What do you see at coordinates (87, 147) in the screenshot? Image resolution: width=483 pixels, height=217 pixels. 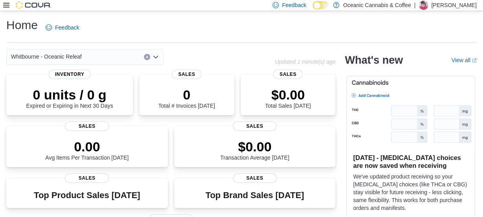 I see `p: 0.00` at bounding box center [87, 147].